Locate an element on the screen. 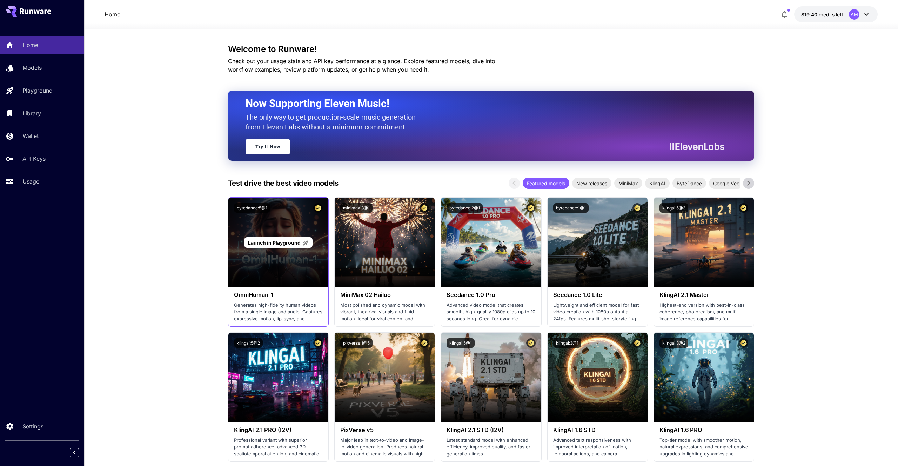  h3: Seedance 1.0 Pro is located at coordinates (491, 295).